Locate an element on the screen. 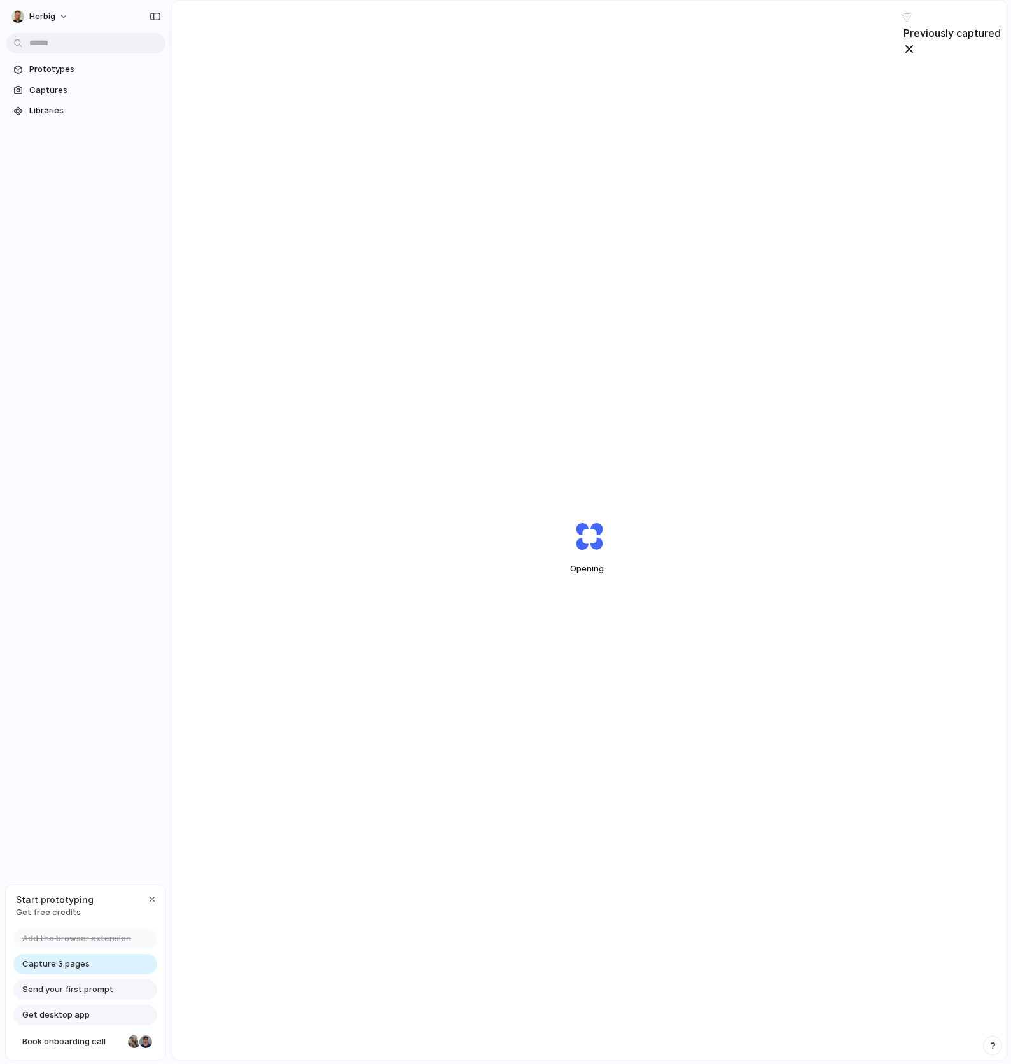  a: Prototypes is located at coordinates (86, 69).